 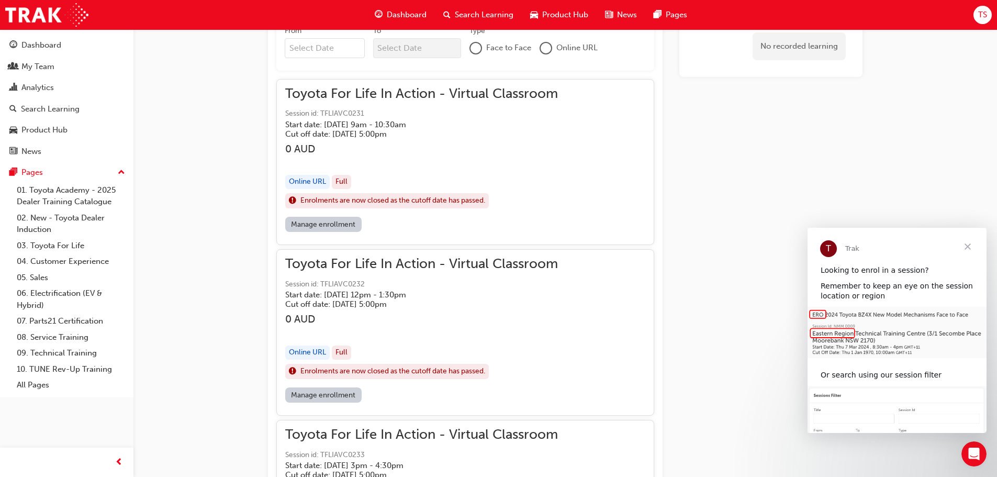 What do you see at coordinates (71, 369) in the screenshot?
I see `a: 10. TUNE Rev-Up Training` at bounding box center [71, 369].